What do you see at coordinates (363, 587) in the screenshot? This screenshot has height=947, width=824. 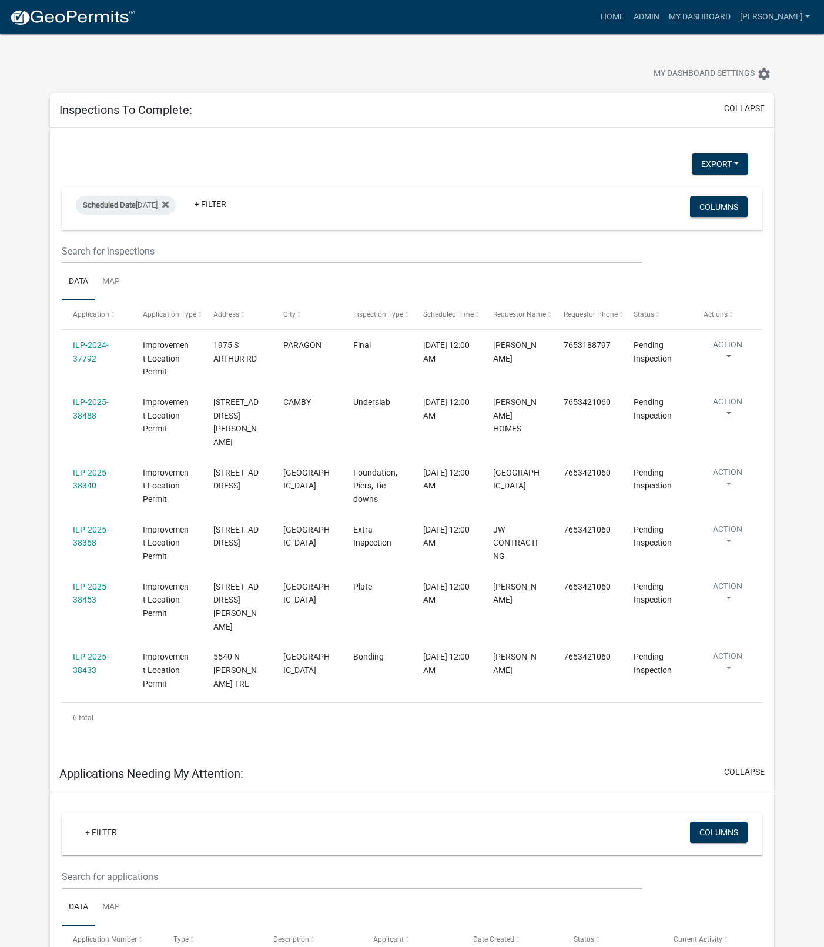 I see `span: Plate` at bounding box center [363, 587].